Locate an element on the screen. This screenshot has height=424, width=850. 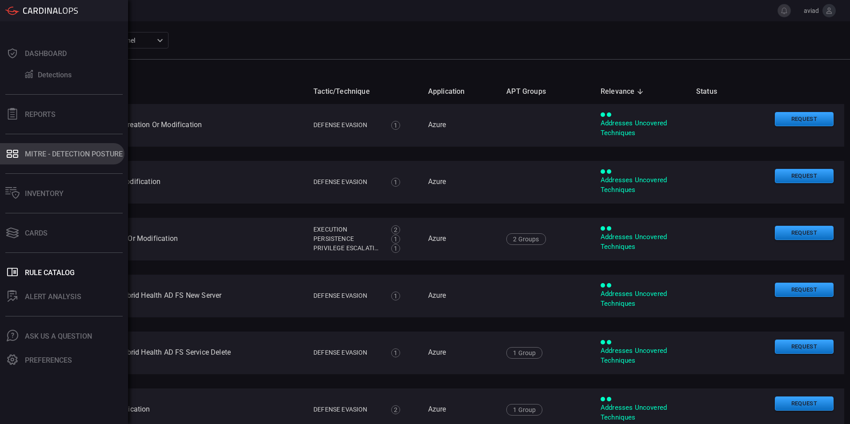
td: Azure - ACR Creation Or Modification is located at coordinates (171, 182).